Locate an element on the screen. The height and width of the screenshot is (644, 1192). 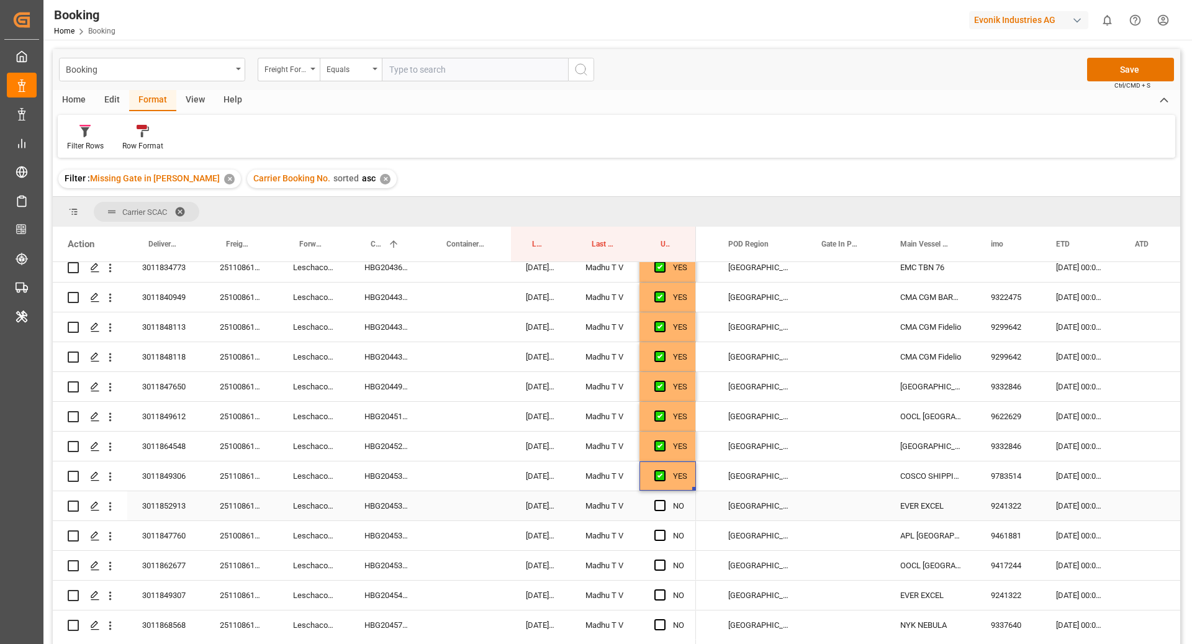
div: 251108610047 is located at coordinates (241, 565).